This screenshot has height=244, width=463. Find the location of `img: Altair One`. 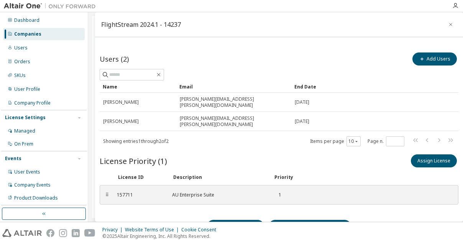

img: Altair One is located at coordinates (52, 6).